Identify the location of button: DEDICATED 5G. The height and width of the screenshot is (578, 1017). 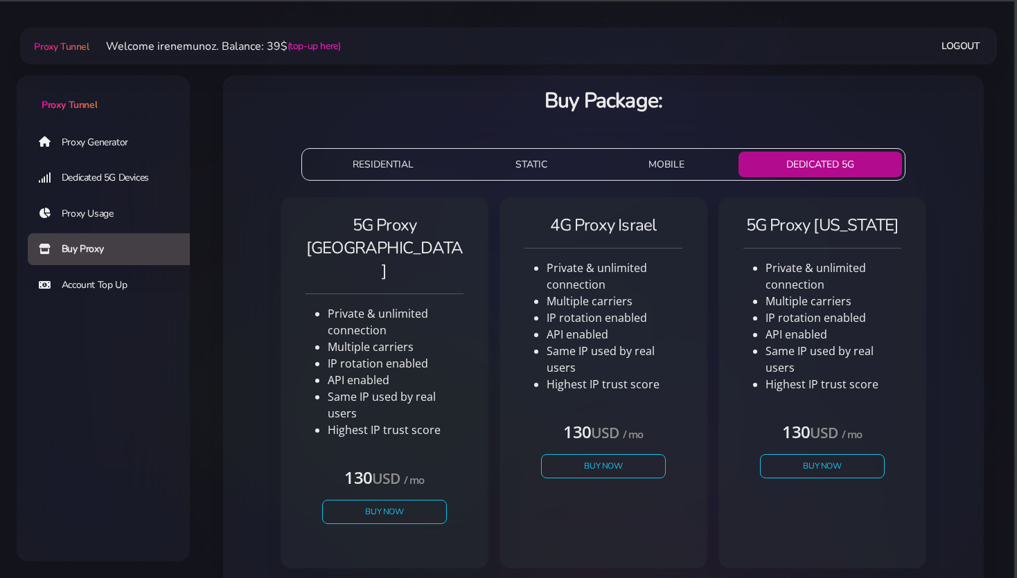
(820, 164).